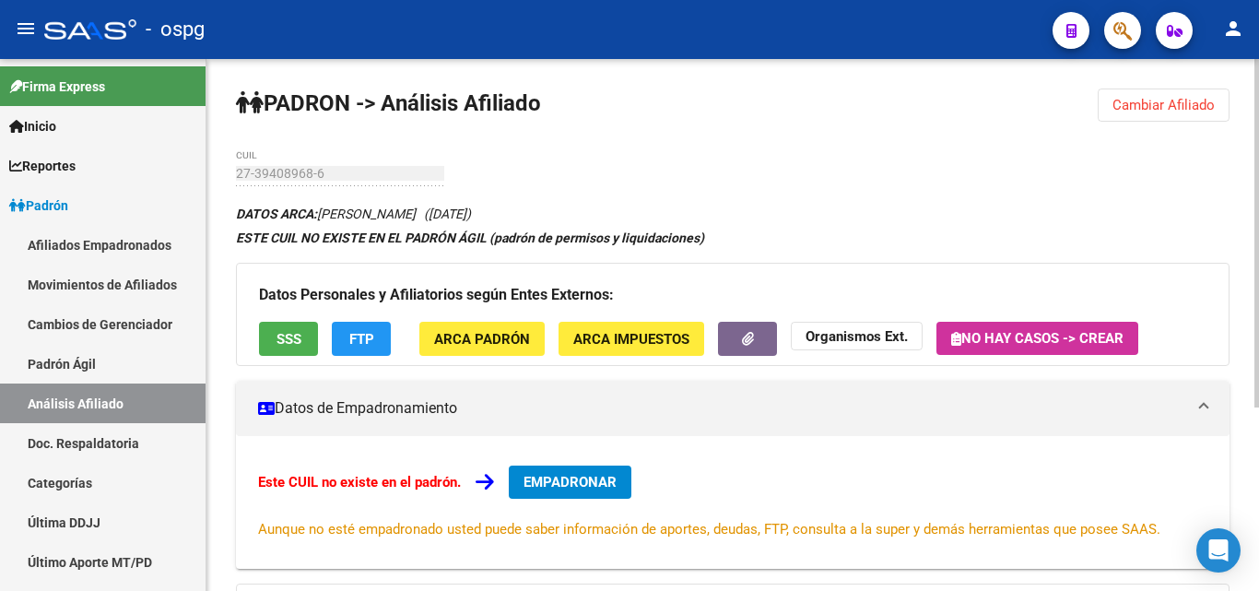  I want to click on button: ARCA Padrón, so click(482, 338).